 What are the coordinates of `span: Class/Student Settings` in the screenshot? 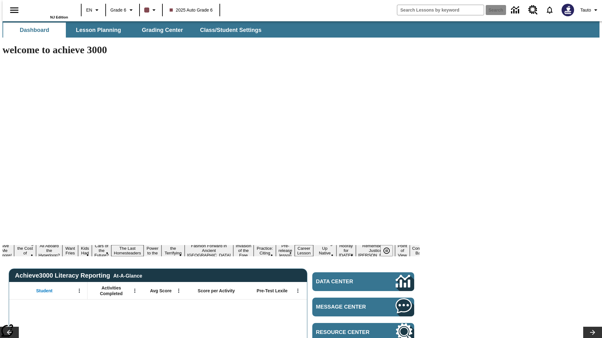 It's located at (231, 30).